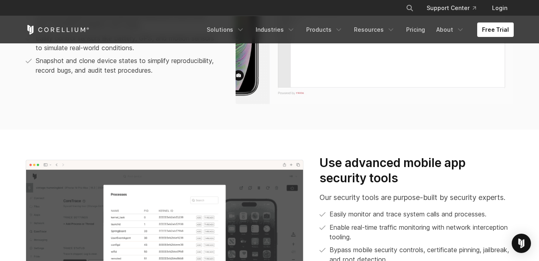 This screenshot has width=539, height=261. What do you see at coordinates (450, 30) in the screenshot?
I see `a: About` at bounding box center [450, 30].